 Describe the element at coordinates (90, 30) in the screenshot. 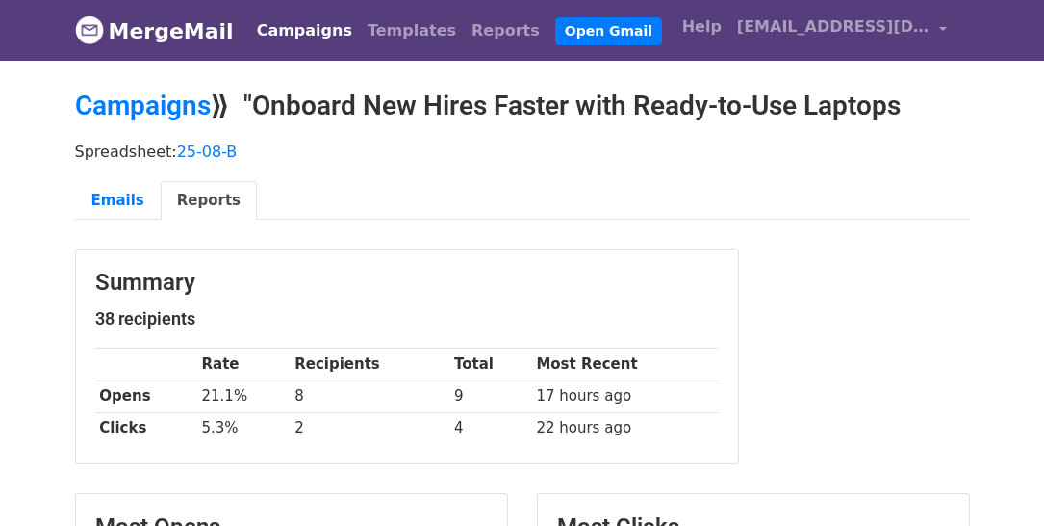

I see `img: MergeMail logo` at that location.